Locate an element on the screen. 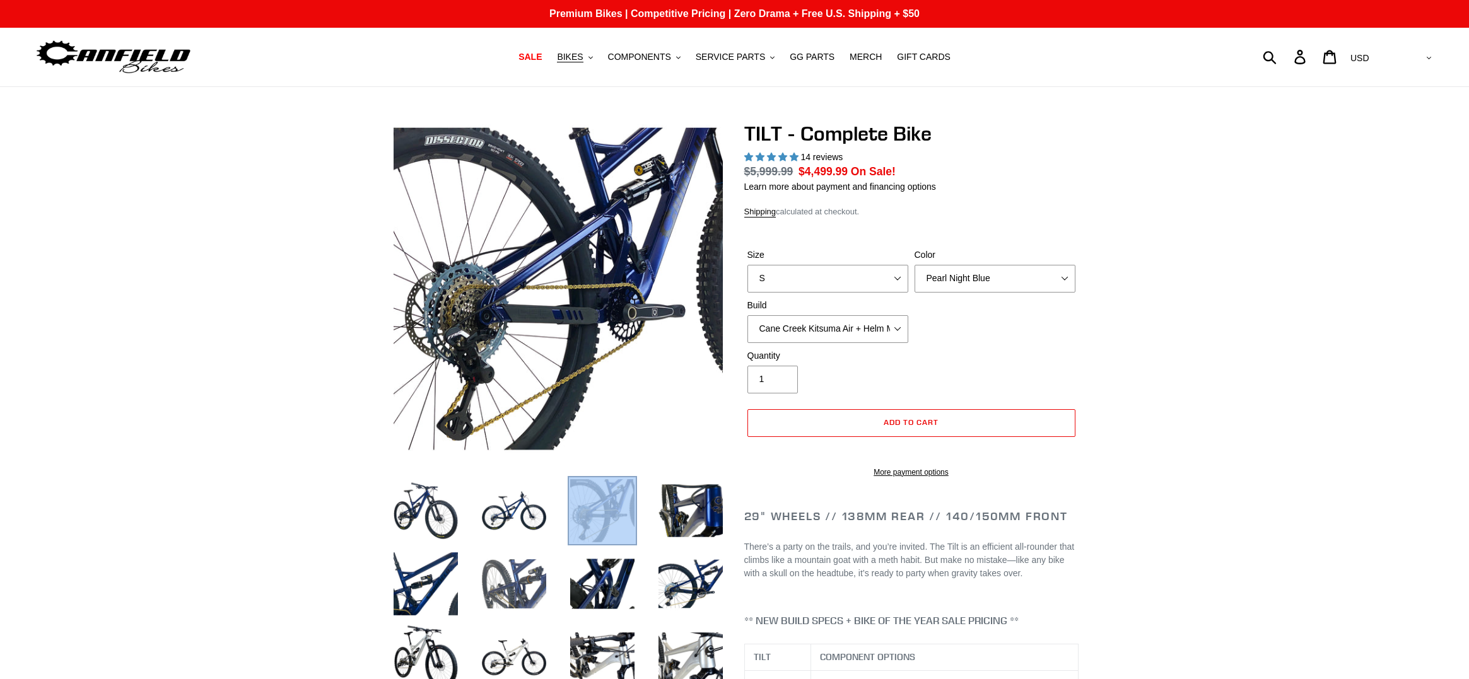 This screenshot has height=679, width=1469. p: There’s a party on the trails, and you’re invited. The Tilt is an efficient all-rounder that clim... is located at coordinates (911, 560).